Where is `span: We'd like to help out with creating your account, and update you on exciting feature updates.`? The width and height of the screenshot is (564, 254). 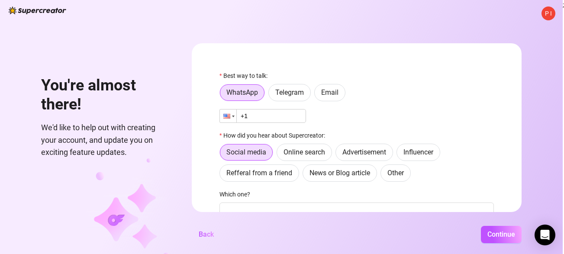
span: We'd like to help out with creating your account, and update you on exciting feature updates. is located at coordinates (106, 140).